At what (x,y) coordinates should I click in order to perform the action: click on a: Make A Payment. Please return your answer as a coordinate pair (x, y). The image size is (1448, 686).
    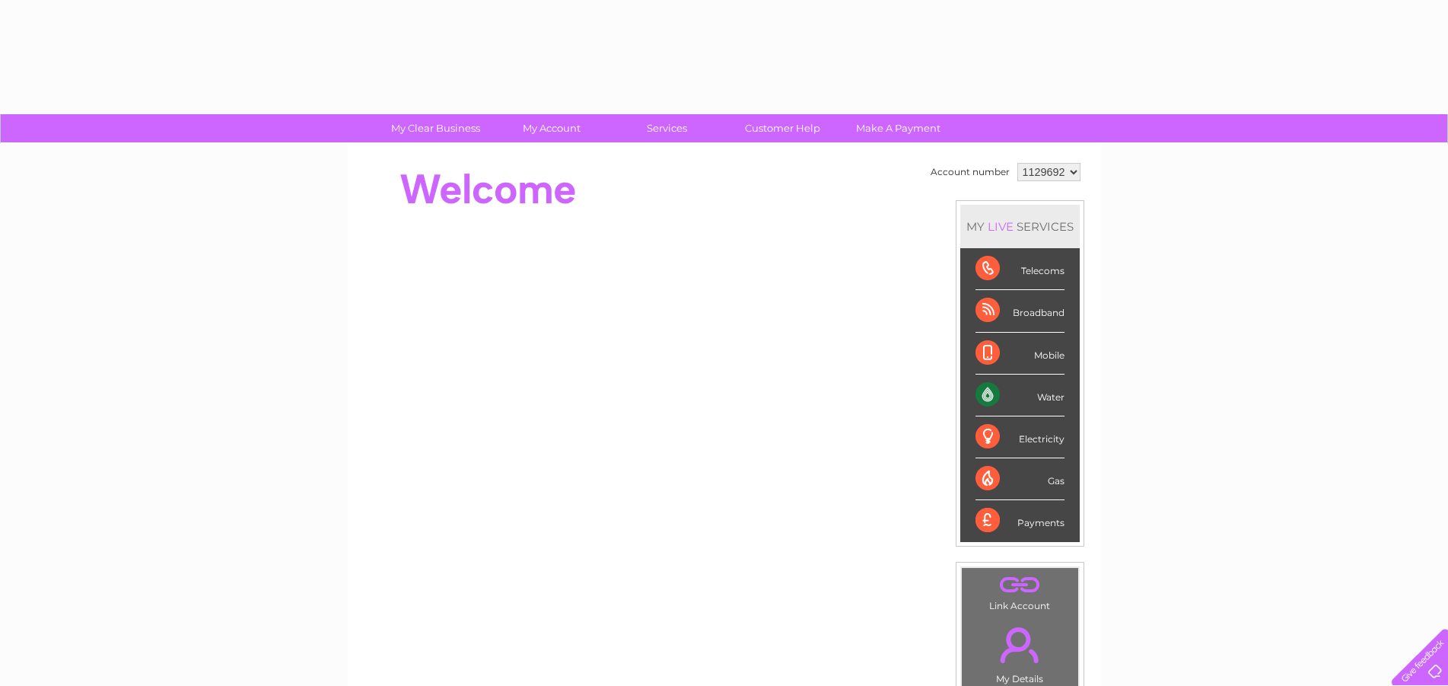
    Looking at the image, I should click on (898, 128).